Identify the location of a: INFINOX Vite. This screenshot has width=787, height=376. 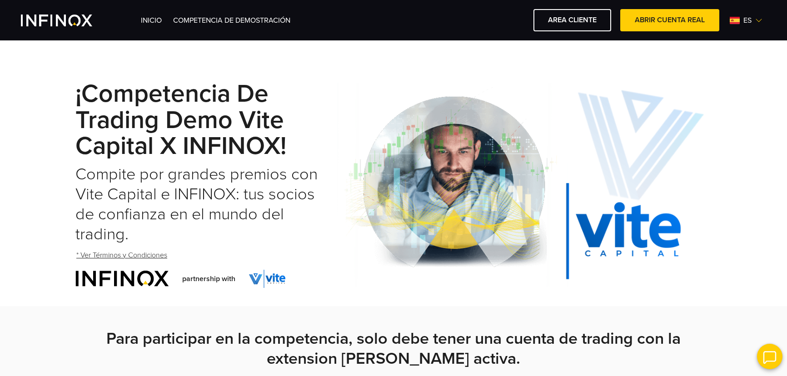
(67, 20).